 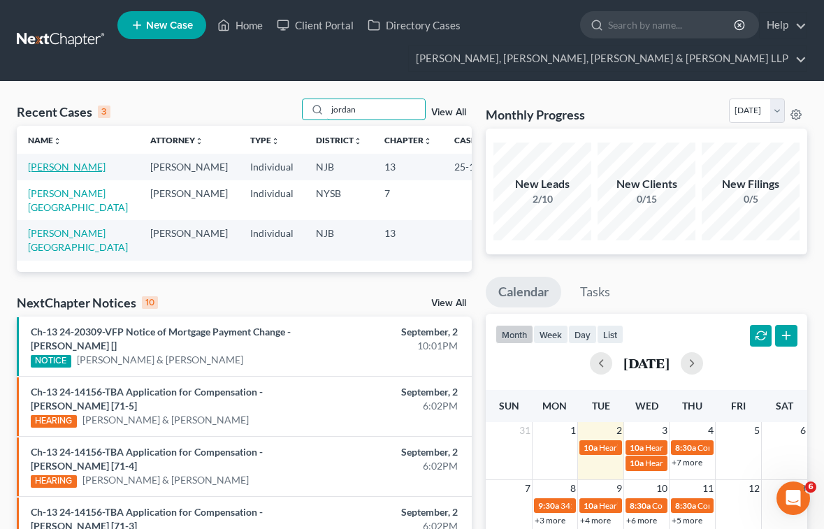 I want to click on a: Typeunfold_more, so click(x=265, y=140).